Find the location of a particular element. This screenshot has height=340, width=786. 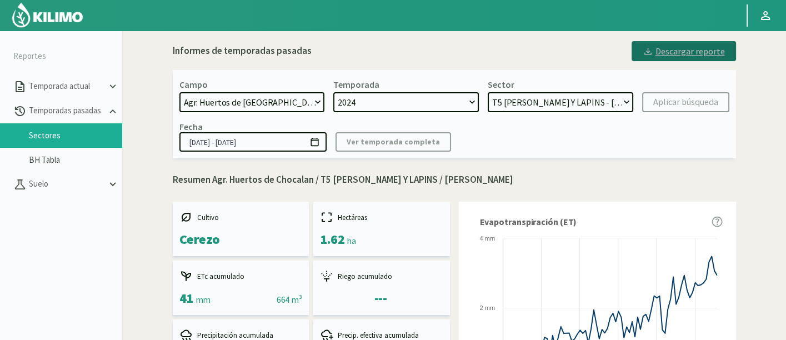

button: Descargar reporte is located at coordinates (684, 51).